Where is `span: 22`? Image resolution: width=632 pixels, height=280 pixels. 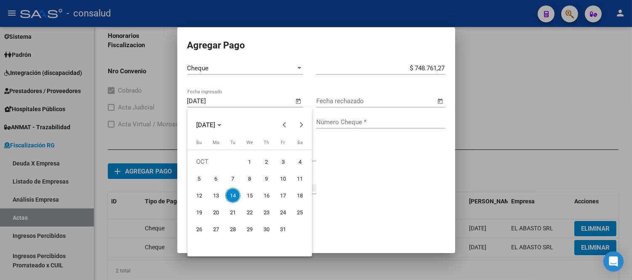 span: 22 is located at coordinates (250, 212).